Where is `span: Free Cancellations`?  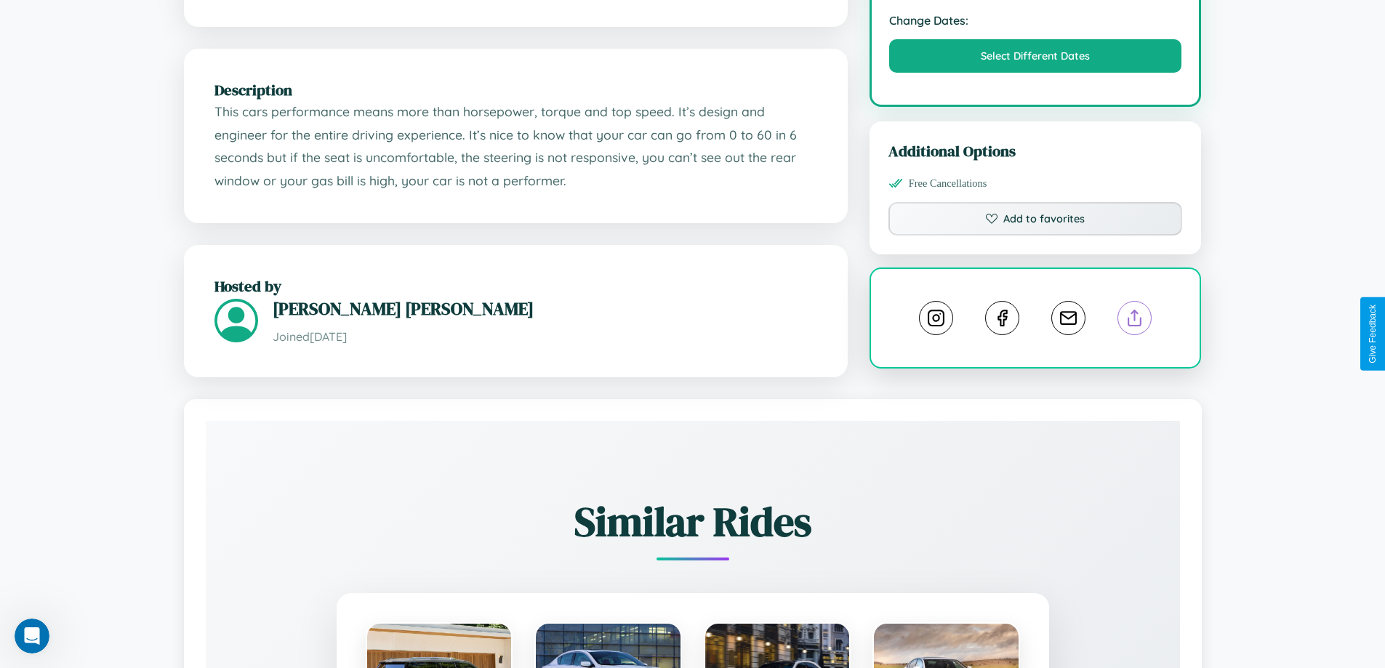 span: Free Cancellations is located at coordinates (948, 183).